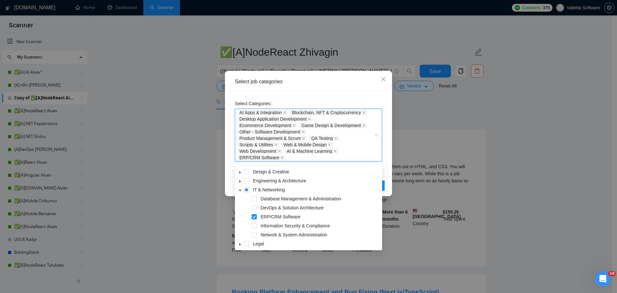 This screenshot has height=293, width=617. I want to click on button: Close, so click(383, 79).